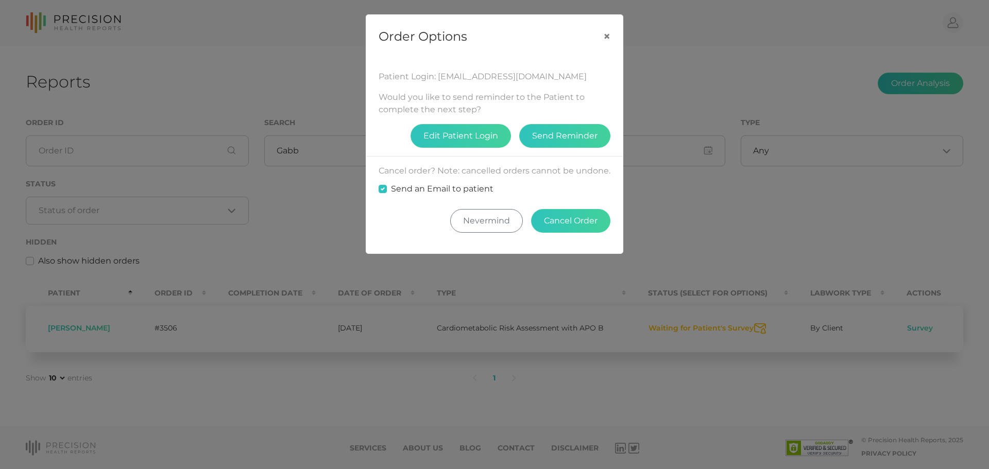  What do you see at coordinates (571, 221) in the screenshot?
I see `button: Cancel Order` at bounding box center [571, 221].